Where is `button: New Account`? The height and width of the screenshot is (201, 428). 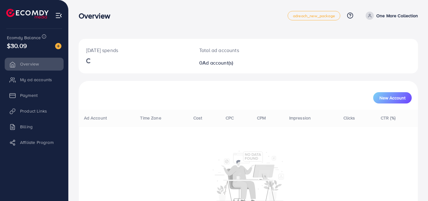 button: New Account is located at coordinates (393, 98).